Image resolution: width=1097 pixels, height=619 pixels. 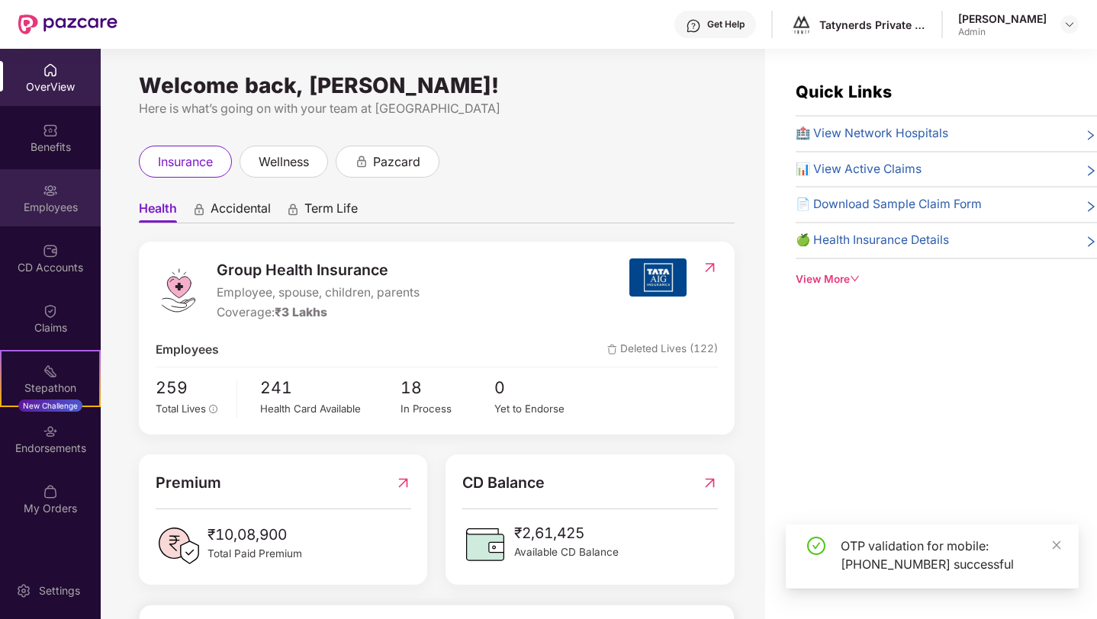 I want to click on img: svg+xml;base64,PHN2ZyBpZD0iSGVscC0zMngzMiIgeG1sbnM9Imh0dHA6Ly93d3cudzMub3JnLzIwMDAvc3ZnIiB3aWR0aD..., so click(x=693, y=26).